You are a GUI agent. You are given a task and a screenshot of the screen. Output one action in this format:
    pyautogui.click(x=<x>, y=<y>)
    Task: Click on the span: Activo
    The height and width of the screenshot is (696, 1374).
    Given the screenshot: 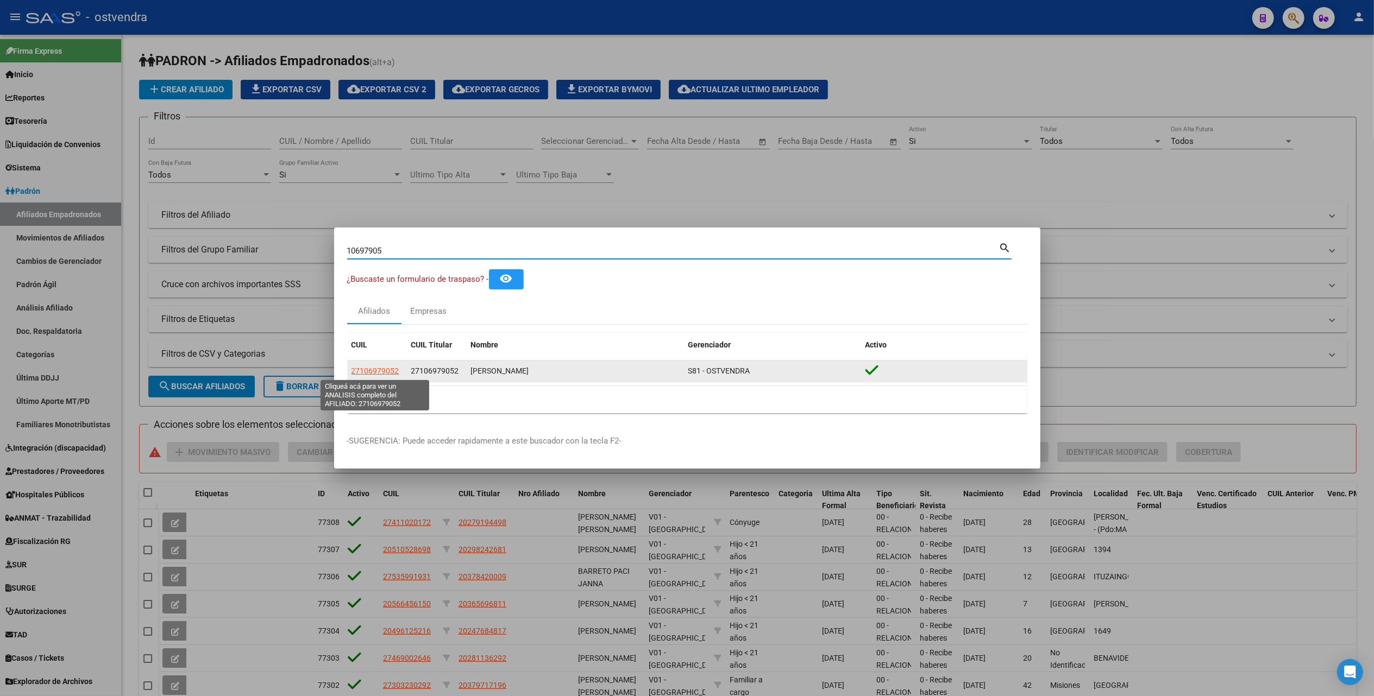 What is the action you would take?
    pyautogui.click(x=876, y=345)
    